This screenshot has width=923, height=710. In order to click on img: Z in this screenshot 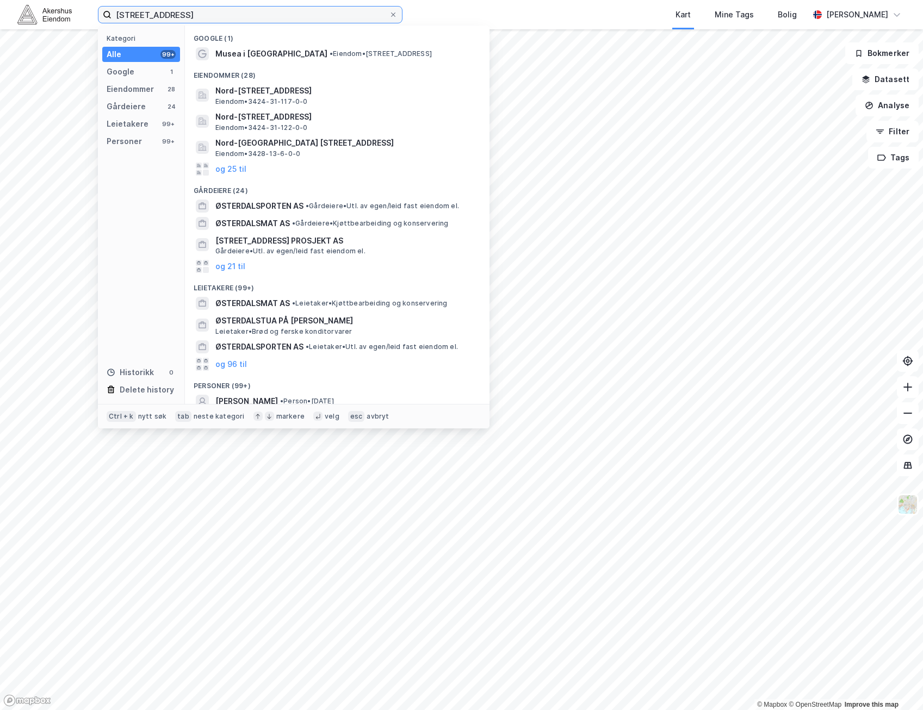, I will do `click(908, 505)`.